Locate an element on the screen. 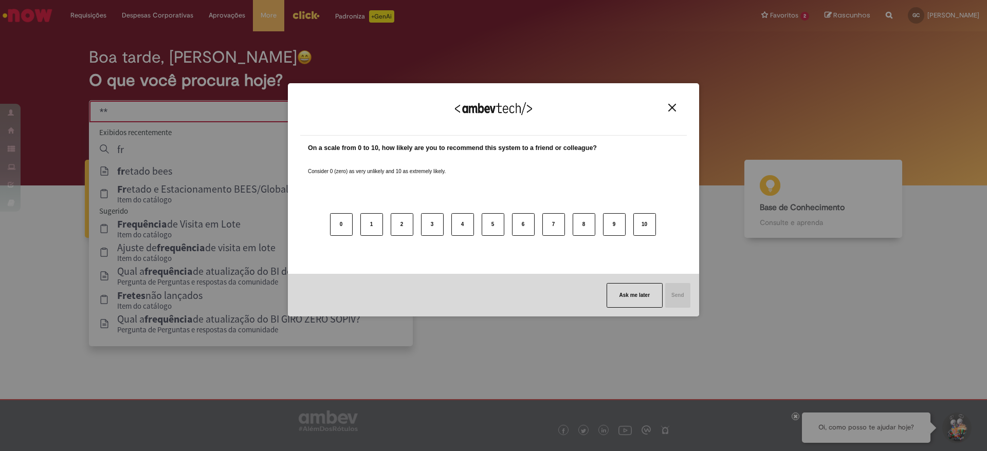 Image resolution: width=987 pixels, height=451 pixels. img: Logo Ambevtech is located at coordinates (494, 108).